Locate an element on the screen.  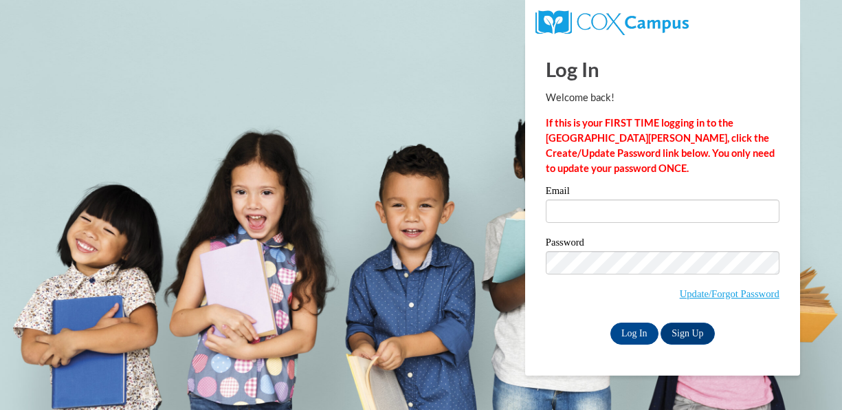
a: Sign Up is located at coordinates (687, 333).